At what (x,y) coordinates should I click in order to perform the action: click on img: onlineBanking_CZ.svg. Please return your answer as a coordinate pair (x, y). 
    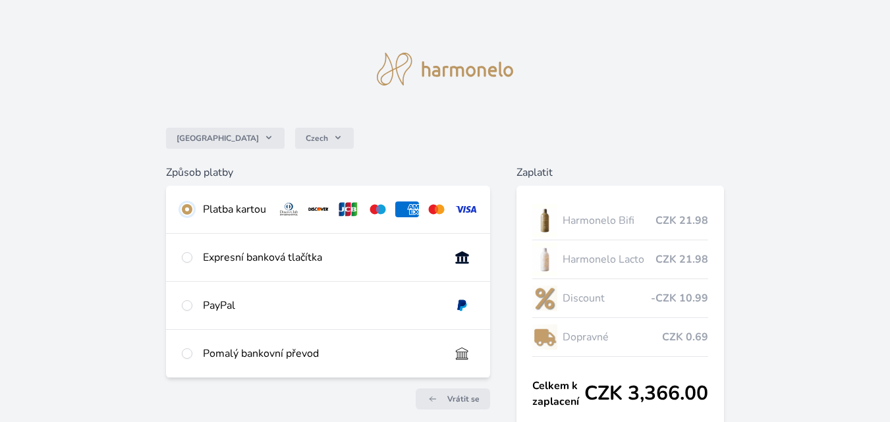
    Looking at the image, I should click on (462, 257).